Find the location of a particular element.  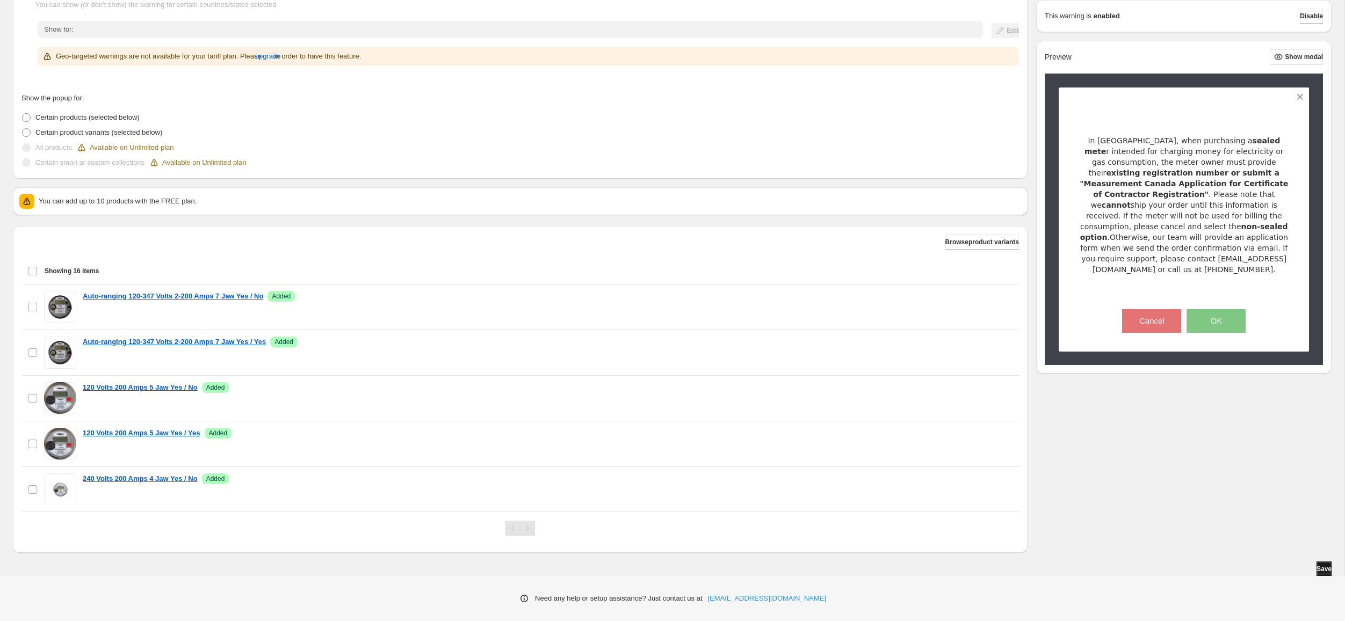

strong: enabled is located at coordinates (1106, 16).